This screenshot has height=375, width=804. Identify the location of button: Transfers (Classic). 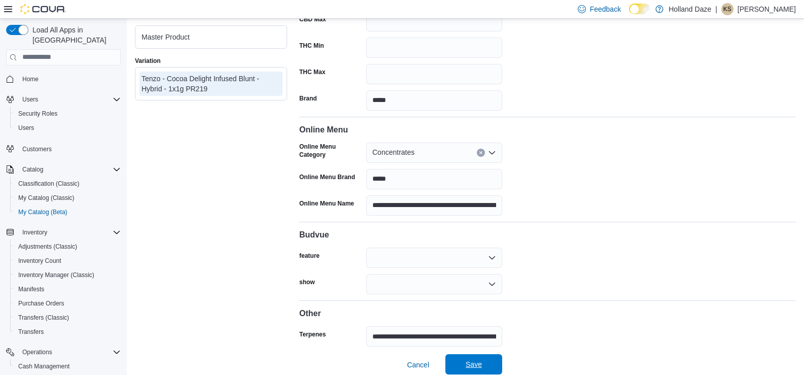
(67, 318).